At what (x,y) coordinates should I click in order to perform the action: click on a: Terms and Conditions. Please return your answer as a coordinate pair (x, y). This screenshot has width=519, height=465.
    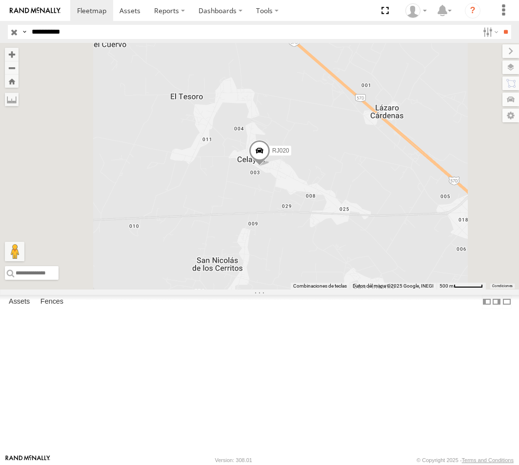
    Looking at the image, I should click on (488, 460).